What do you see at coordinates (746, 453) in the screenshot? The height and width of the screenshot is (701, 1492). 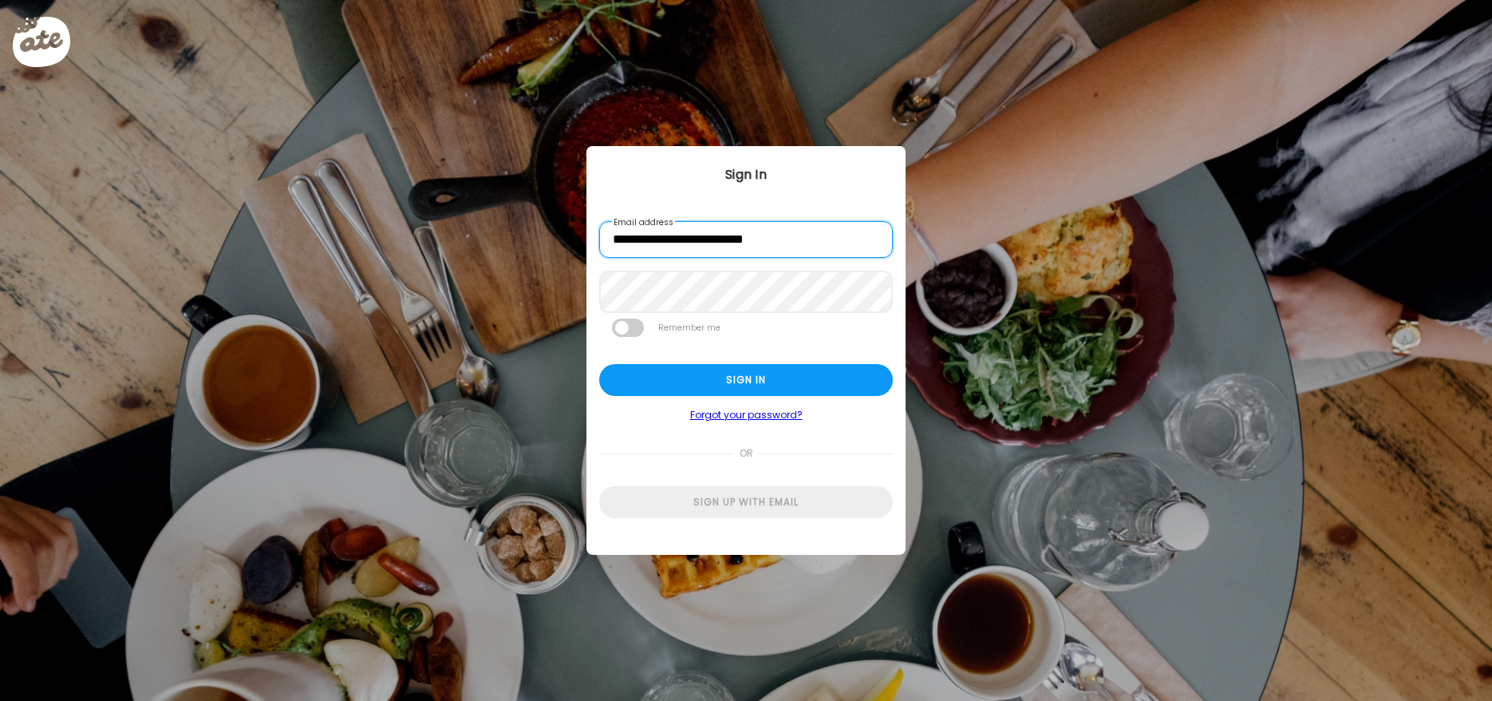 I see `span: or` at bounding box center [746, 453].